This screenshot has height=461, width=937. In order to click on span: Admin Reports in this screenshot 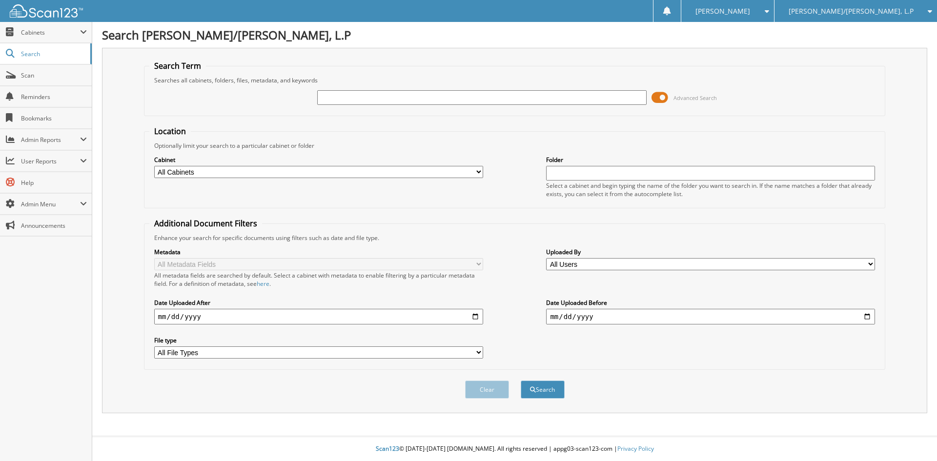, I will do `click(50, 140)`.